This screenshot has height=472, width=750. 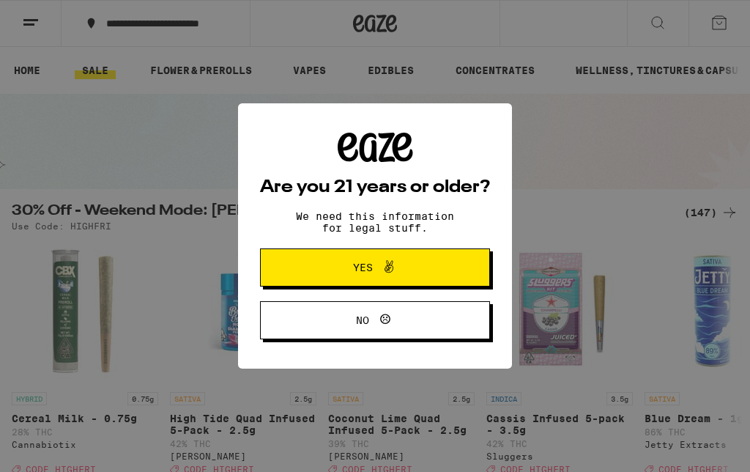 What do you see at coordinates (363, 267) in the screenshot?
I see `span: Yes` at bounding box center [363, 267].